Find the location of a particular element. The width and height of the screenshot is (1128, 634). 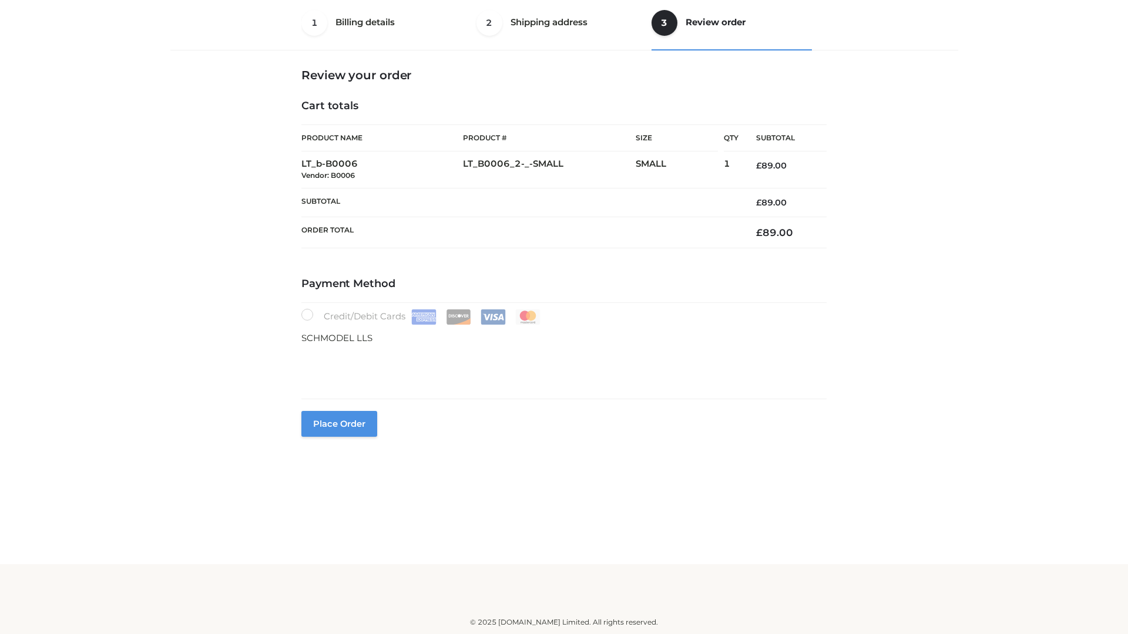

img: Amex is located at coordinates (424, 317).